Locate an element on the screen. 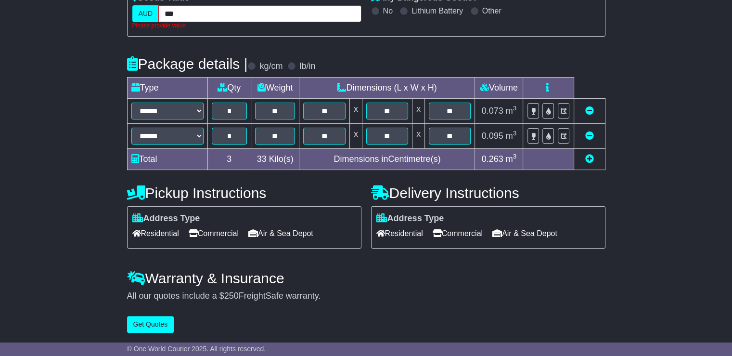 The width and height of the screenshot is (732, 356). span: 0.095 is located at coordinates (492, 136).